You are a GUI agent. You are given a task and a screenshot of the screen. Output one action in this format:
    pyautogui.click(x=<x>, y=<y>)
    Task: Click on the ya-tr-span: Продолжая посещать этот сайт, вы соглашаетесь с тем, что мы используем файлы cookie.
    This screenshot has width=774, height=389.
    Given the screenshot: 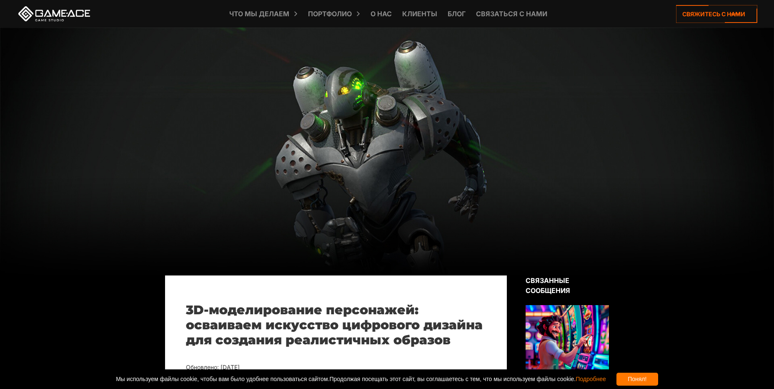 What is the action you would take?
    pyautogui.click(x=452, y=379)
    